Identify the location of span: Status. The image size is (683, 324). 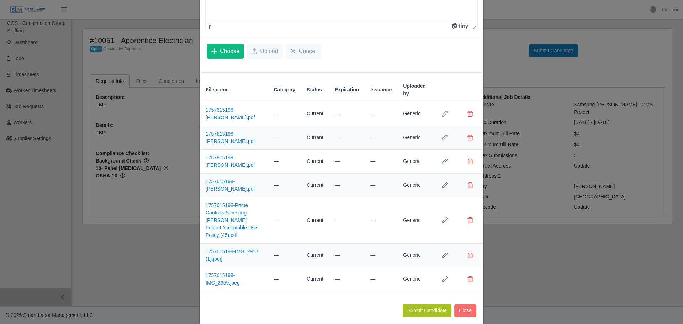
(314, 90).